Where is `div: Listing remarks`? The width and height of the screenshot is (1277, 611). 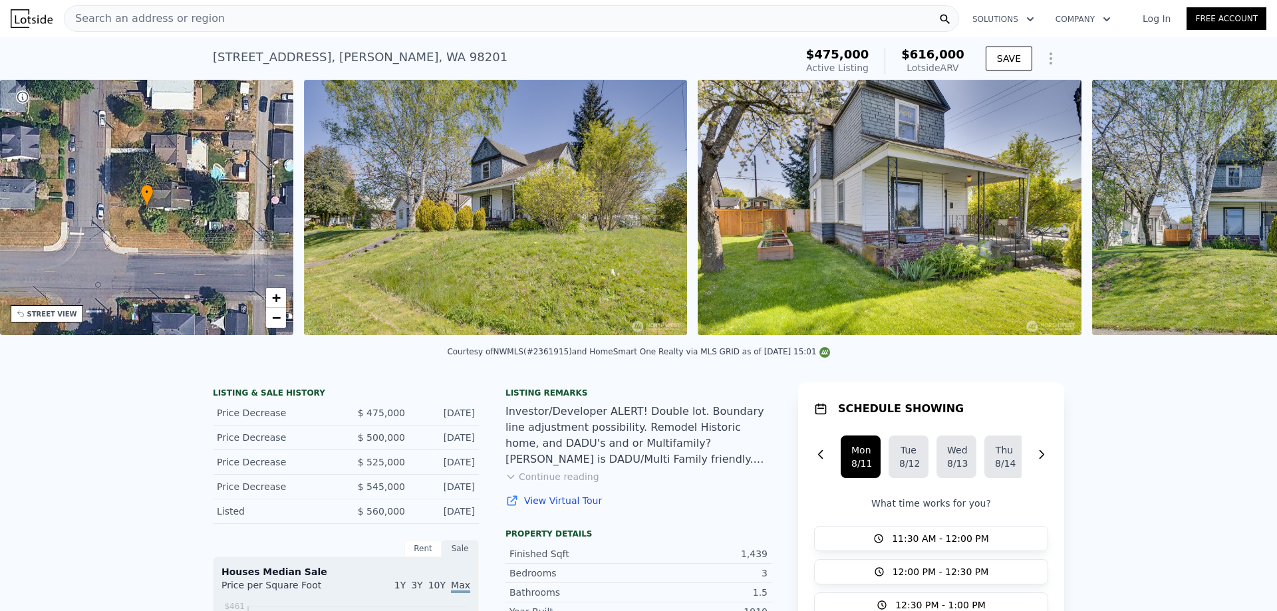
div: Listing remarks is located at coordinates (638, 393).